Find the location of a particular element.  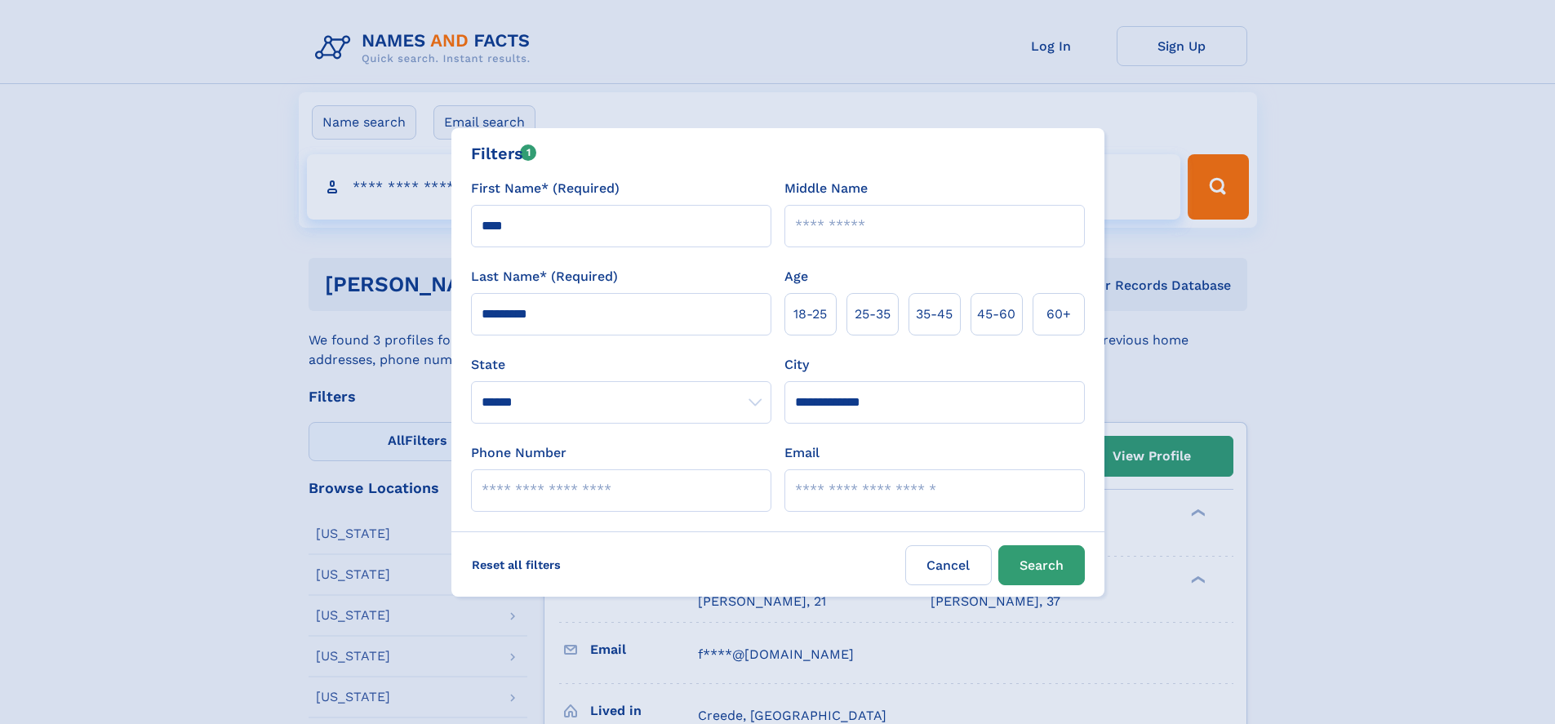

label: Last Name* (Required) is located at coordinates (544, 277).